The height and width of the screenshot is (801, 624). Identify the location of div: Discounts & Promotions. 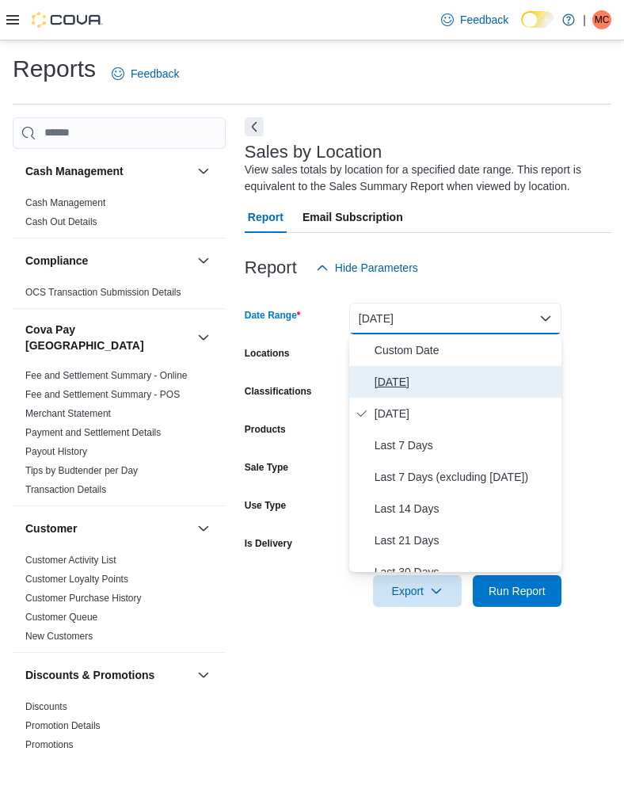
(119, 729).